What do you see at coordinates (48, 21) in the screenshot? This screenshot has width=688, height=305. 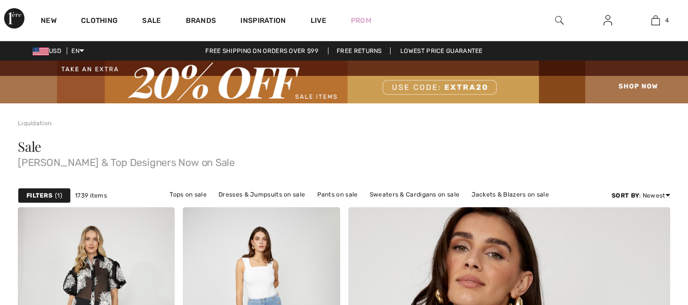 I see `a: New` at bounding box center [48, 21].